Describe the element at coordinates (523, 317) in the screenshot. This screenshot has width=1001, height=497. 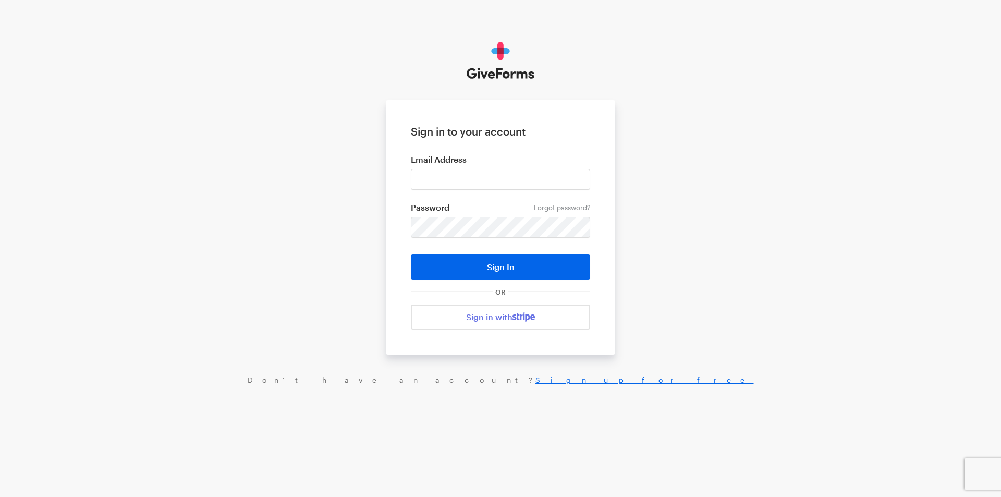
I see `img: stripe-07469f1003232ad58a8838275b02f7af1ac9ba95304e10fa954b414cd571f63b.svg` at that location.